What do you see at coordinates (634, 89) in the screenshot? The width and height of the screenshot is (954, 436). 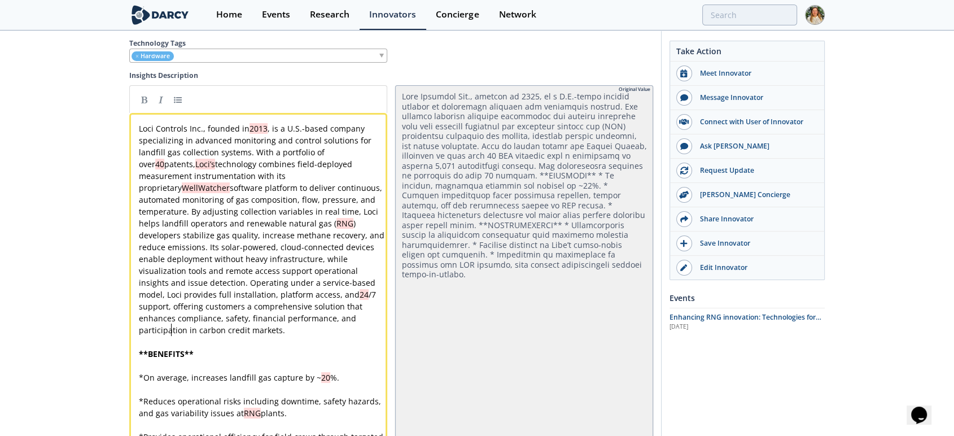 I see `div: Original Value` at bounding box center [634, 89].